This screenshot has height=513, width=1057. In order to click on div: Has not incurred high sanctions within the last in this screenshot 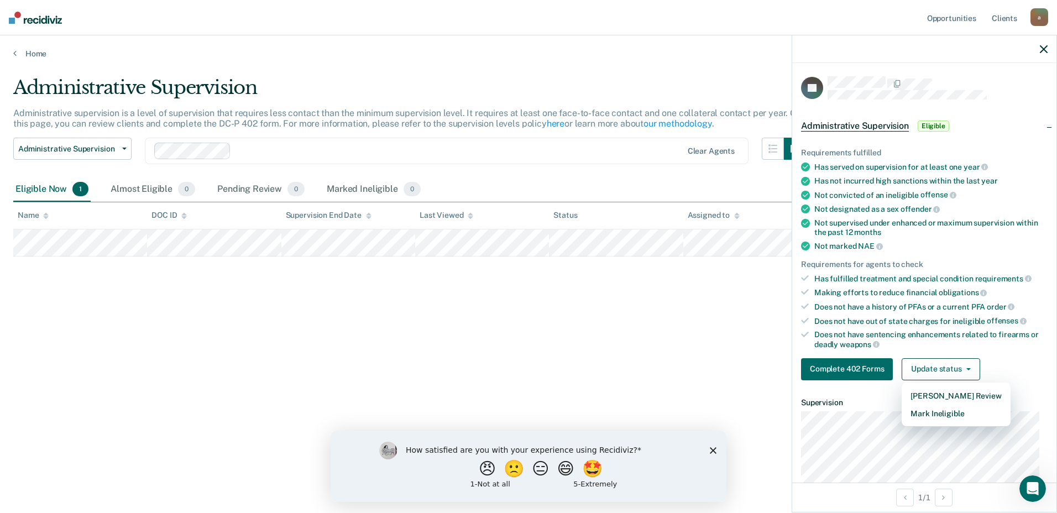, I will do `click(931, 181)`.